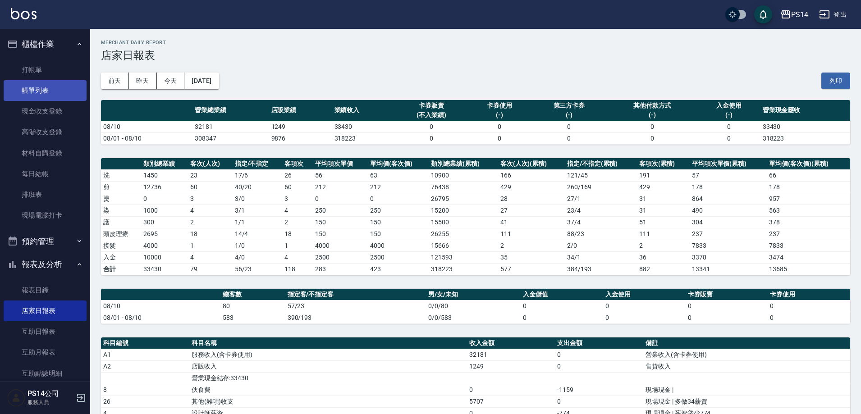 This screenshot has width=861, height=414. I want to click on a: 帳單列表, so click(45, 91).